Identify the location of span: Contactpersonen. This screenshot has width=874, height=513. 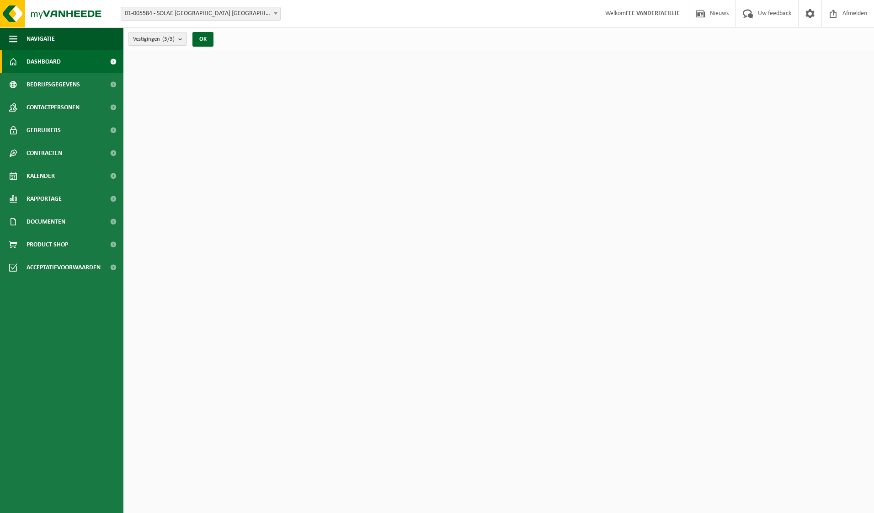
(53, 107).